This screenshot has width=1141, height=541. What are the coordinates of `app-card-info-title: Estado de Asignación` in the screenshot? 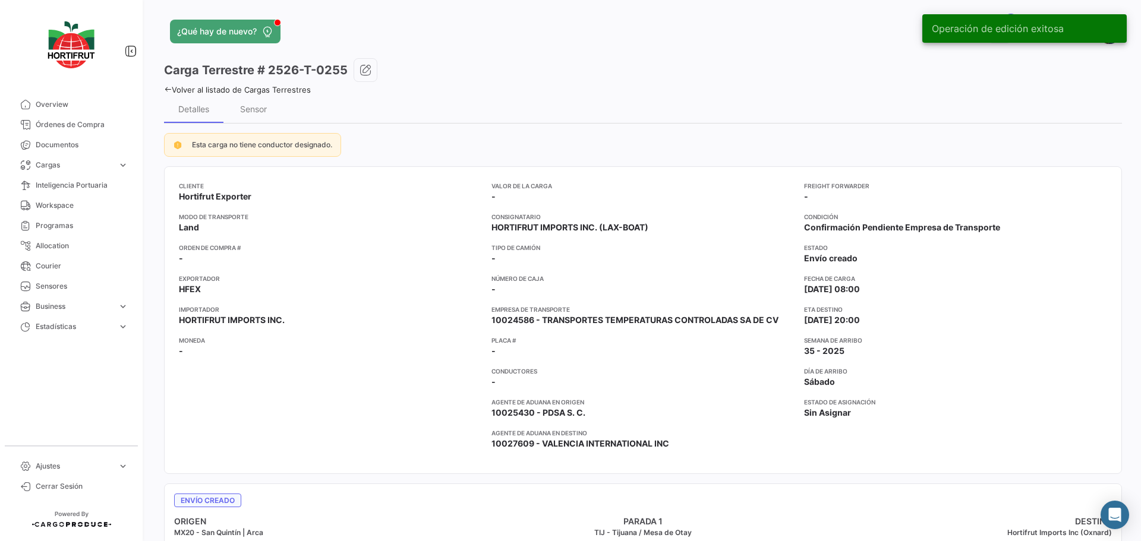 It's located at (956, 402).